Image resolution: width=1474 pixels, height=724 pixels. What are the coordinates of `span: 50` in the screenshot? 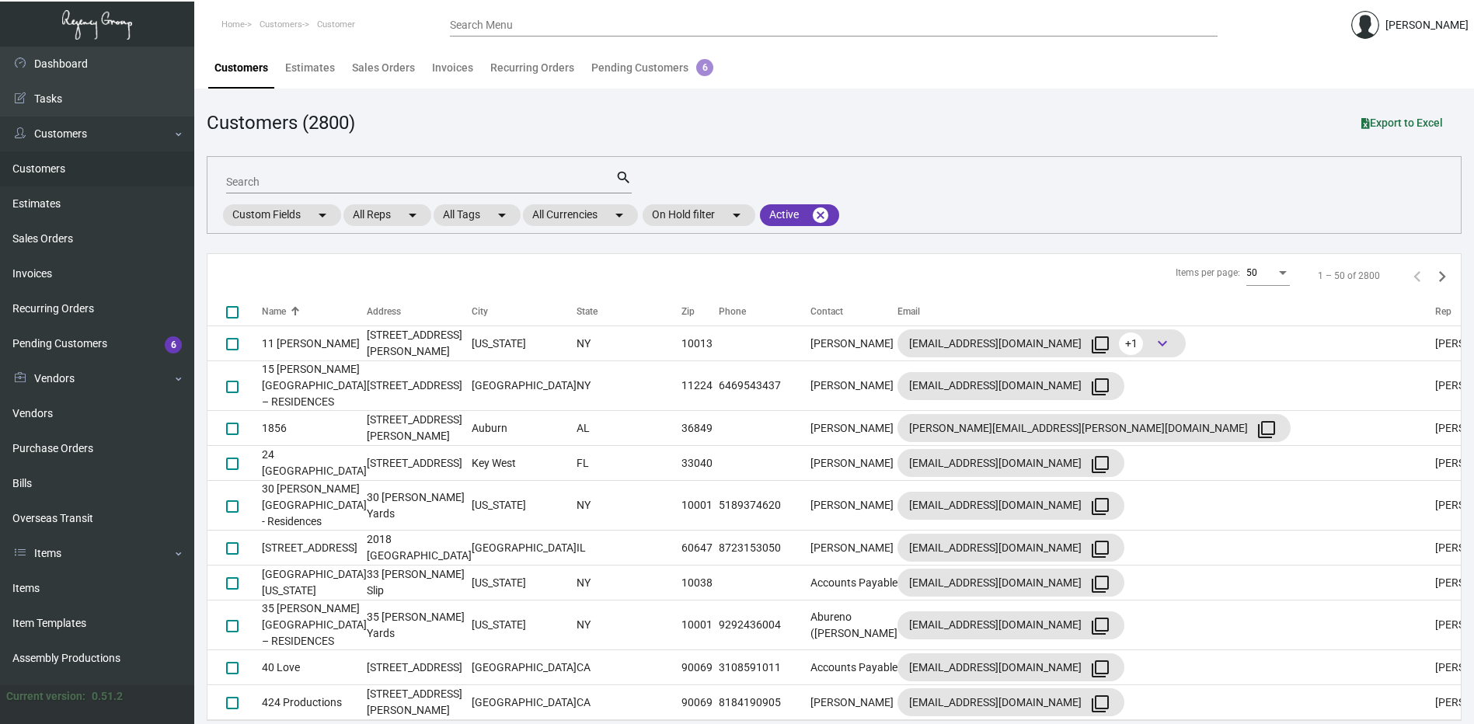 It's located at (1252, 273).